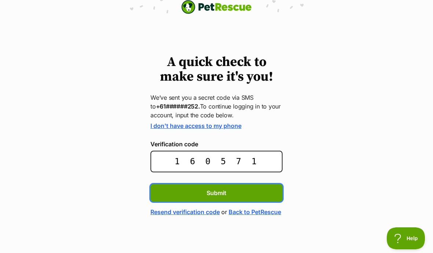 This screenshot has width=433, height=253. I want to click on a: Back to PetRescue, so click(255, 212).